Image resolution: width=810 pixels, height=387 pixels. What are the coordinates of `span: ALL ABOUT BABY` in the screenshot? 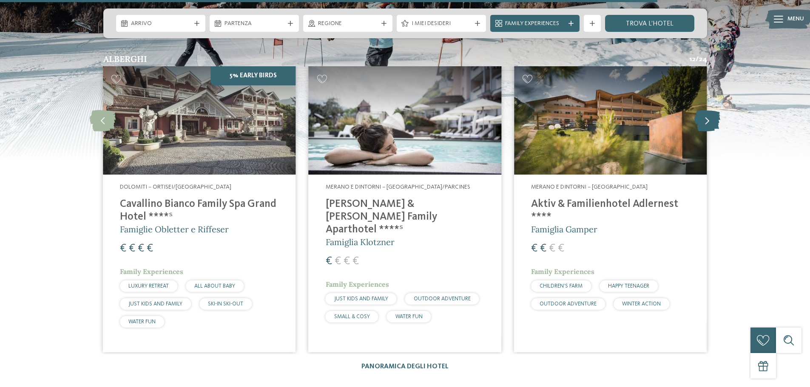 It's located at (215, 286).